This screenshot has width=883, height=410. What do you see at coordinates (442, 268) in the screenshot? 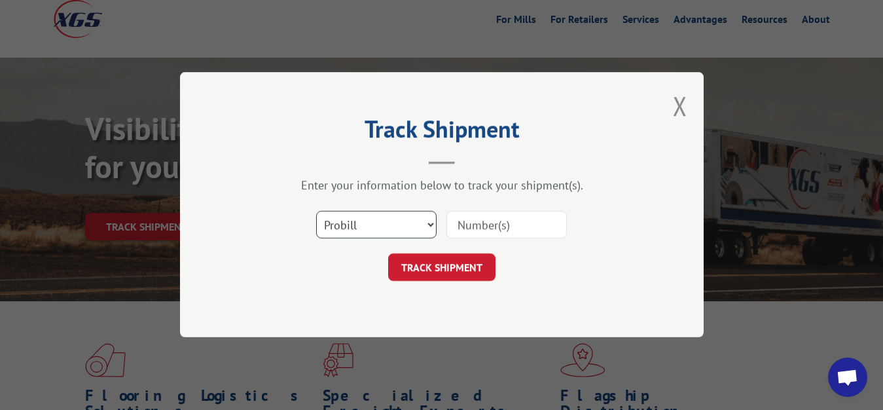
I see `button: TRACK SHIPMENT` at bounding box center [442, 268].